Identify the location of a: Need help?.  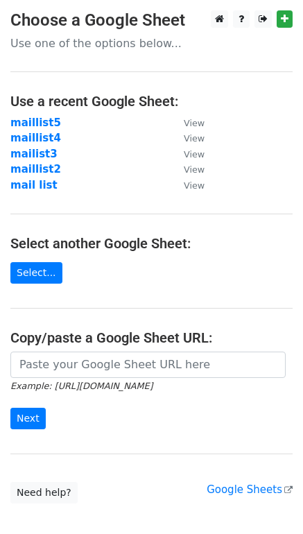
(44, 492).